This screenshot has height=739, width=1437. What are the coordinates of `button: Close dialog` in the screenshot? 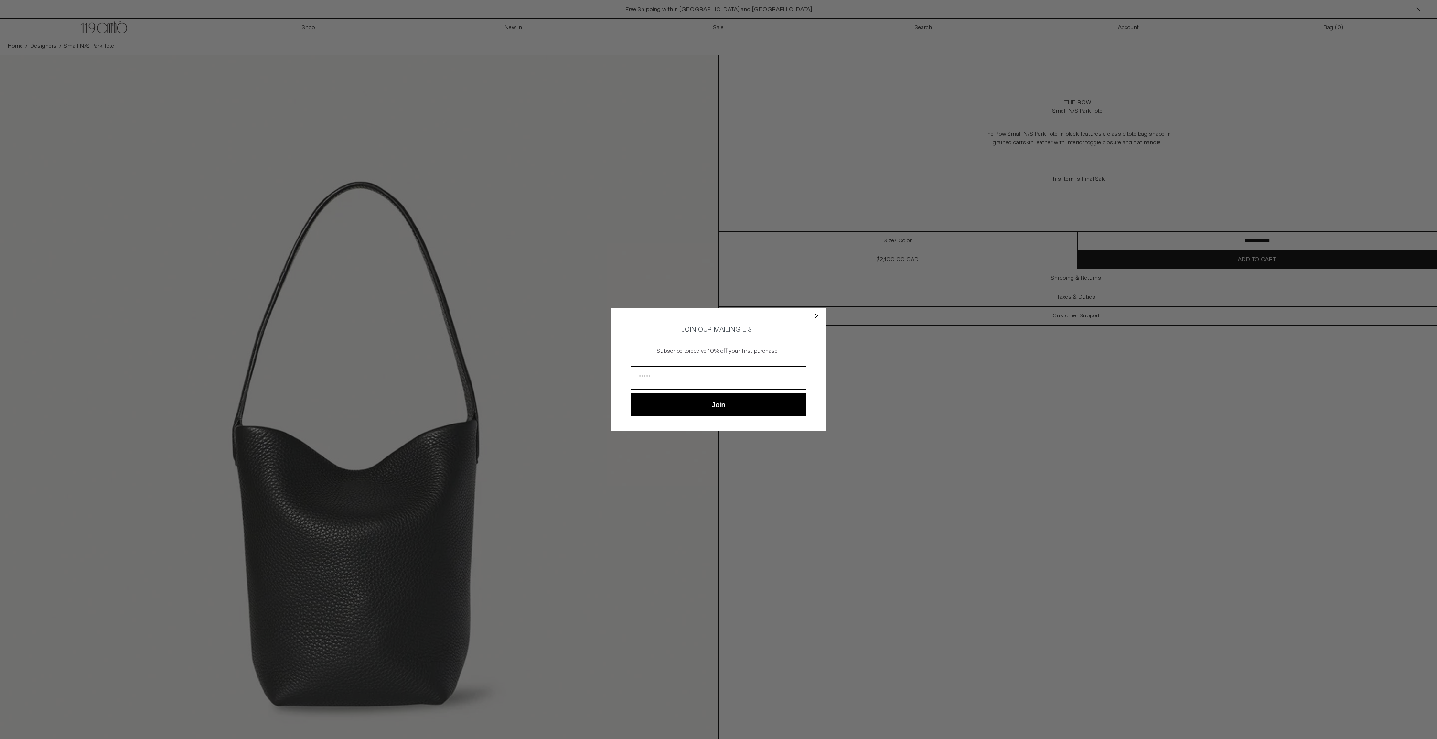 It's located at (818, 316).